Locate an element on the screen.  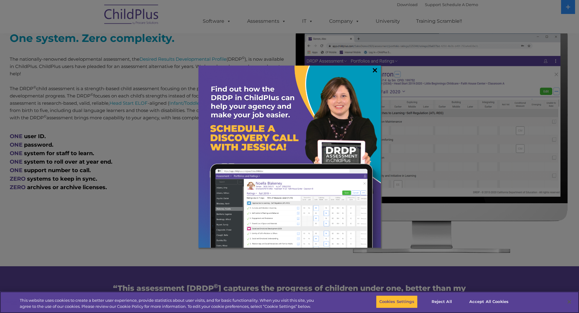
button: Cookies Settings is located at coordinates (397, 302).